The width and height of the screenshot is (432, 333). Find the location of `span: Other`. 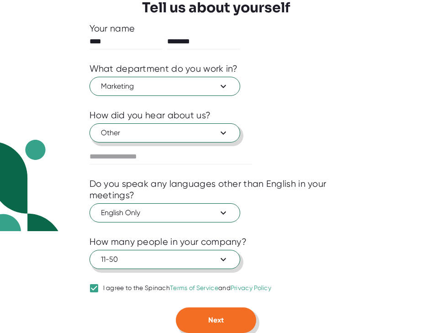

span: Other is located at coordinates (165, 133).